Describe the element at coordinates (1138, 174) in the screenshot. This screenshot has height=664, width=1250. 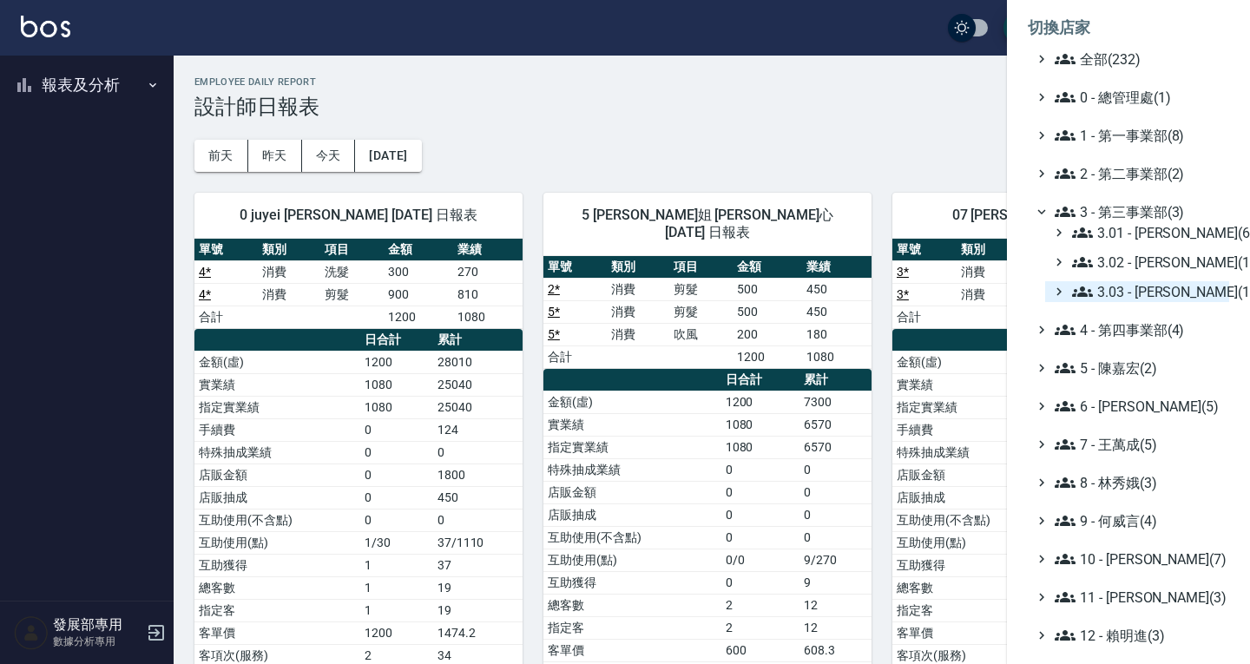
I see `span: 2 - 第二事業部(2)` at that location.